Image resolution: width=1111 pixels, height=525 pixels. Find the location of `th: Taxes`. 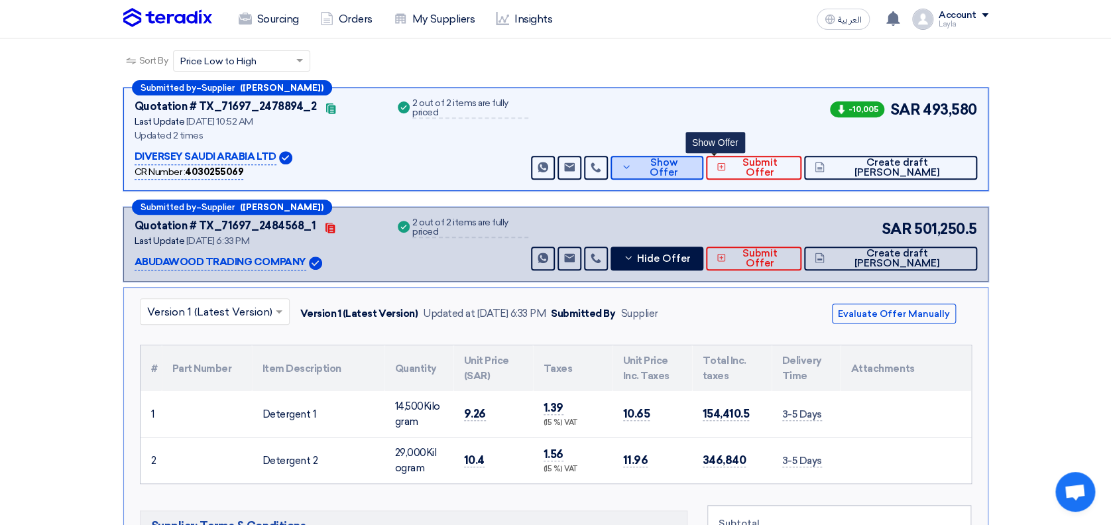

th: Taxes is located at coordinates (573, 368).